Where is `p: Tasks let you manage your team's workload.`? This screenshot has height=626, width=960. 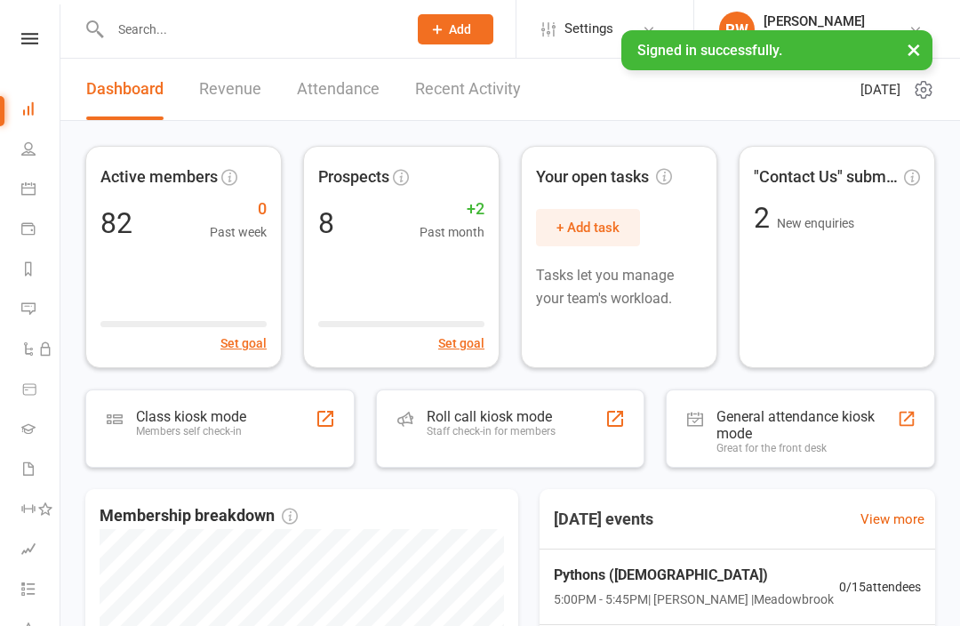 p: Tasks let you manage your team's workload. is located at coordinates (619, 286).